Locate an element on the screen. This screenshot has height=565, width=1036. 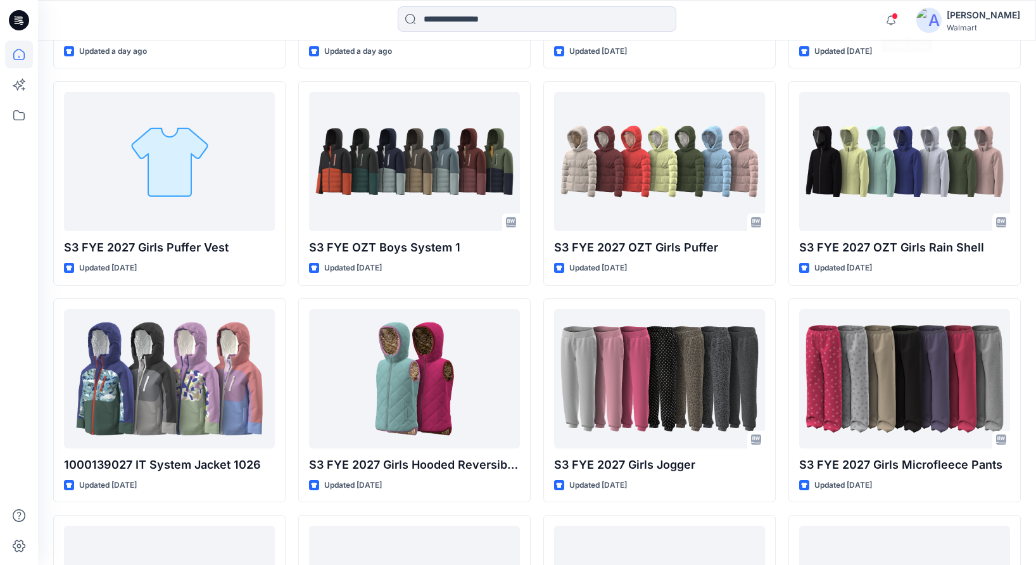
p: S3 FYE 2027 Girls Jogger is located at coordinates (659, 465).